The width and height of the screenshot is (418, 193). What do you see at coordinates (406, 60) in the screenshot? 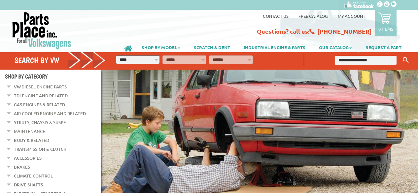
I see `button: Keyword Search` at bounding box center [406, 60].